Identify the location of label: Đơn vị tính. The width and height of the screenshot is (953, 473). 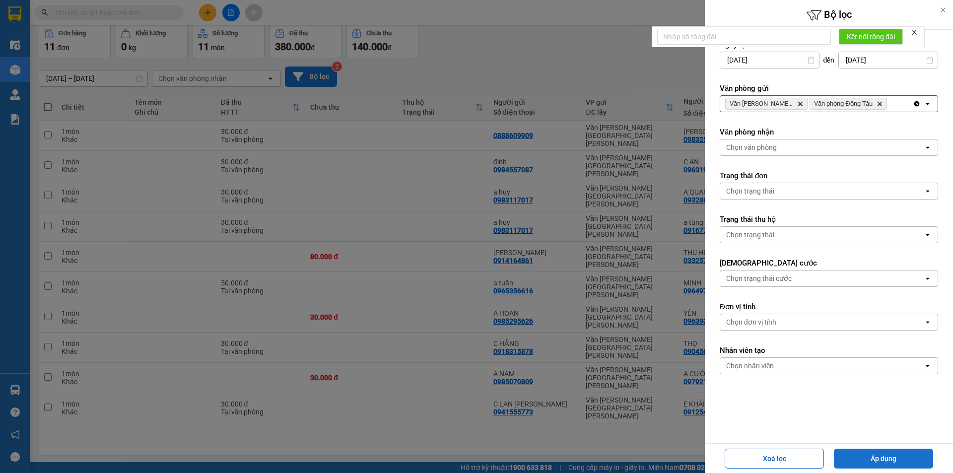
(829, 307).